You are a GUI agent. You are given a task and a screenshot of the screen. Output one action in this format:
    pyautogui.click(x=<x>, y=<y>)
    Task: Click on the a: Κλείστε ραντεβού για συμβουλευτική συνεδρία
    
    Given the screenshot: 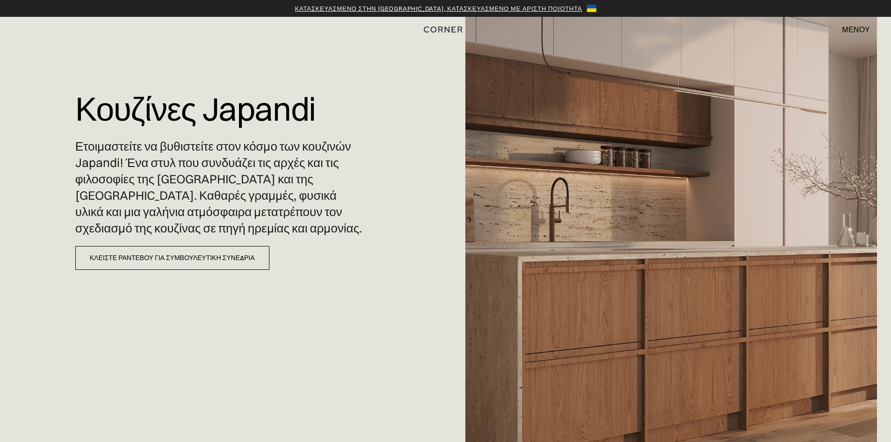 What is the action you would take?
    pyautogui.click(x=172, y=258)
    